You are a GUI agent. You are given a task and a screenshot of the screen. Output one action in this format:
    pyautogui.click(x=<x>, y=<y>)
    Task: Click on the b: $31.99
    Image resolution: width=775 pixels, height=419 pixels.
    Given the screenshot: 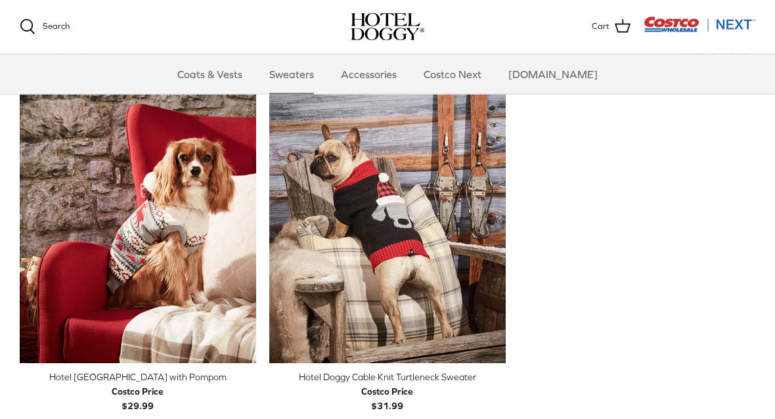 What is the action you would take?
    pyautogui.click(x=387, y=398)
    